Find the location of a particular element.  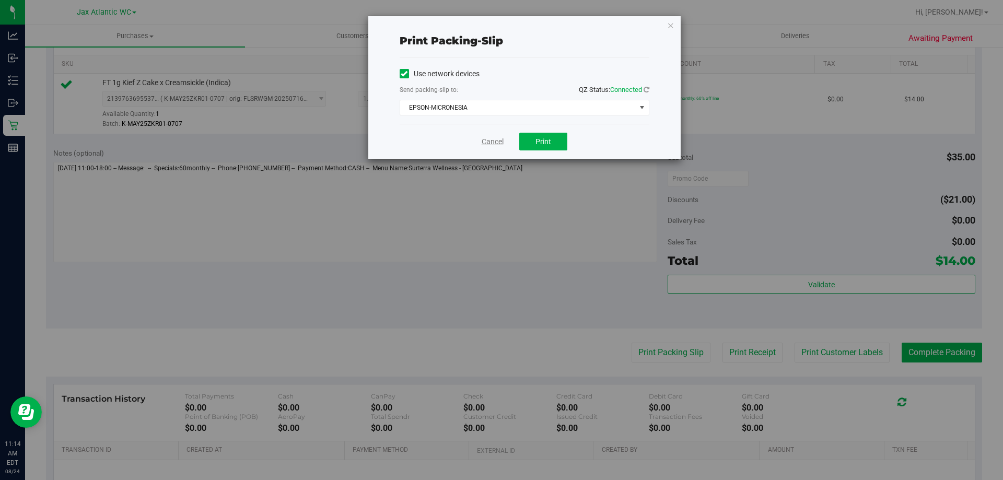

span: Connected is located at coordinates (626, 89).